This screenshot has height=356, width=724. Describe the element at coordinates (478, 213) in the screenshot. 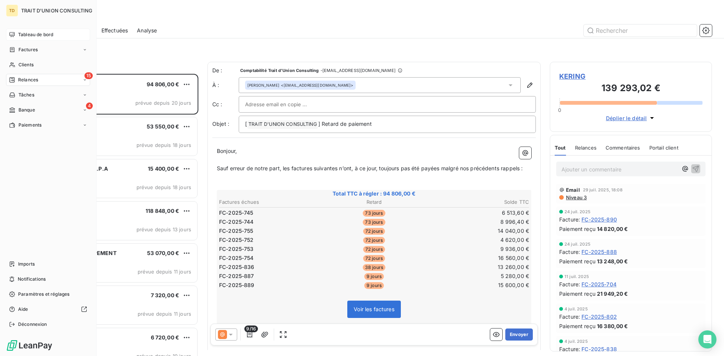

I see `td: 6 513,60 €` at that location.